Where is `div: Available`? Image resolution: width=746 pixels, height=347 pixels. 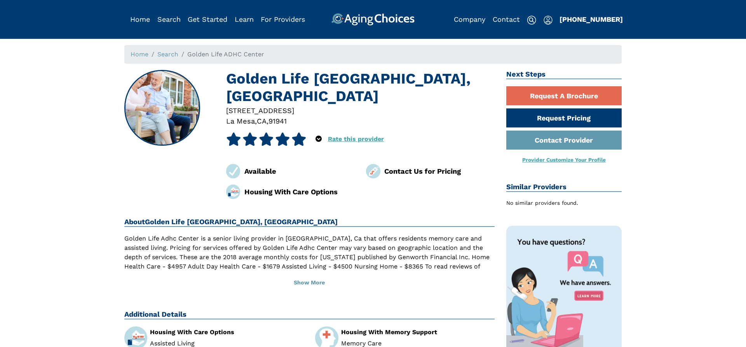 div: Available is located at coordinates (300, 171).